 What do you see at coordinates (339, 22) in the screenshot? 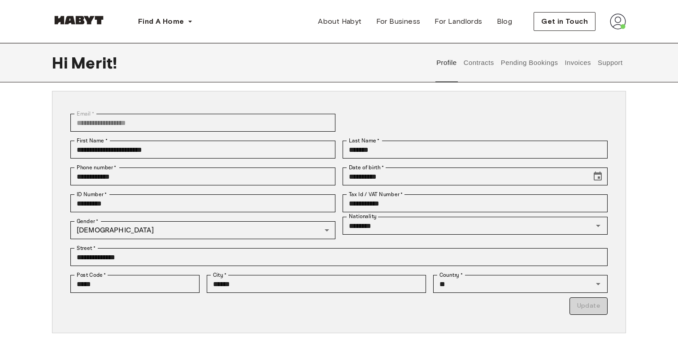
I see `span: About Habyt` at bounding box center [339, 22].